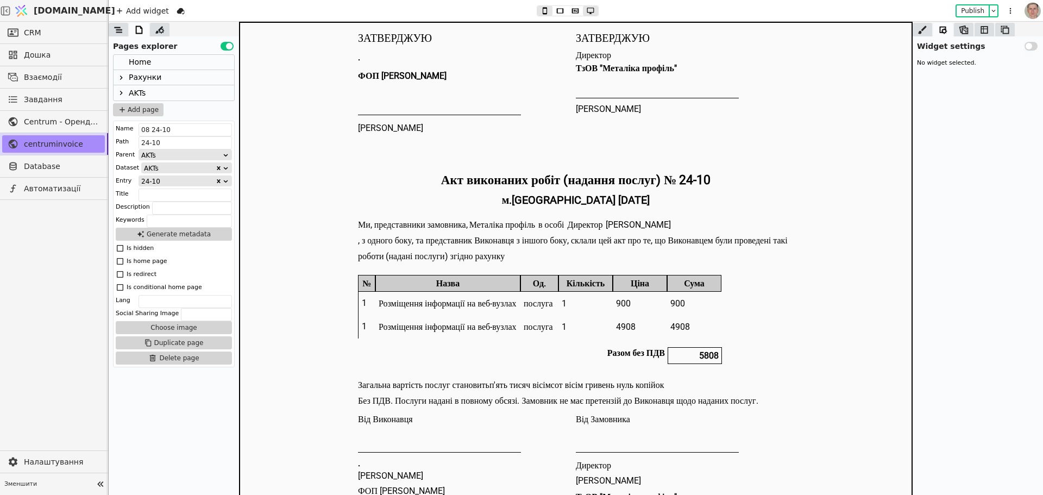 Image resolution: width=1043 pixels, height=495 pixels. What do you see at coordinates (123, 300) in the screenshot?
I see `div: Lang` at bounding box center [123, 300].